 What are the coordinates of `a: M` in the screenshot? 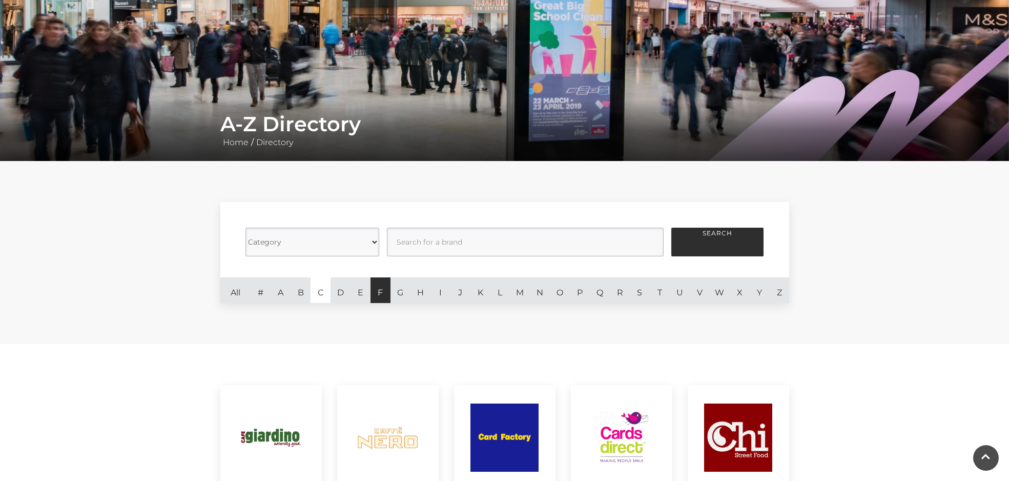 It's located at (520, 290).